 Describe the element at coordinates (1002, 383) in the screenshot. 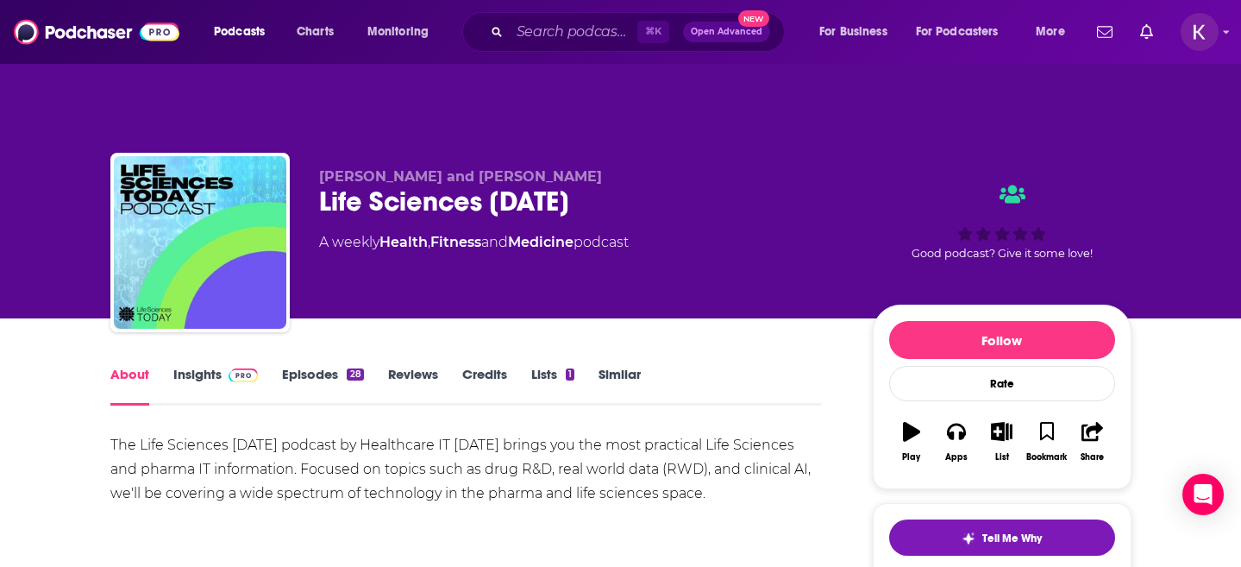

I see `div: Rate` at that location.